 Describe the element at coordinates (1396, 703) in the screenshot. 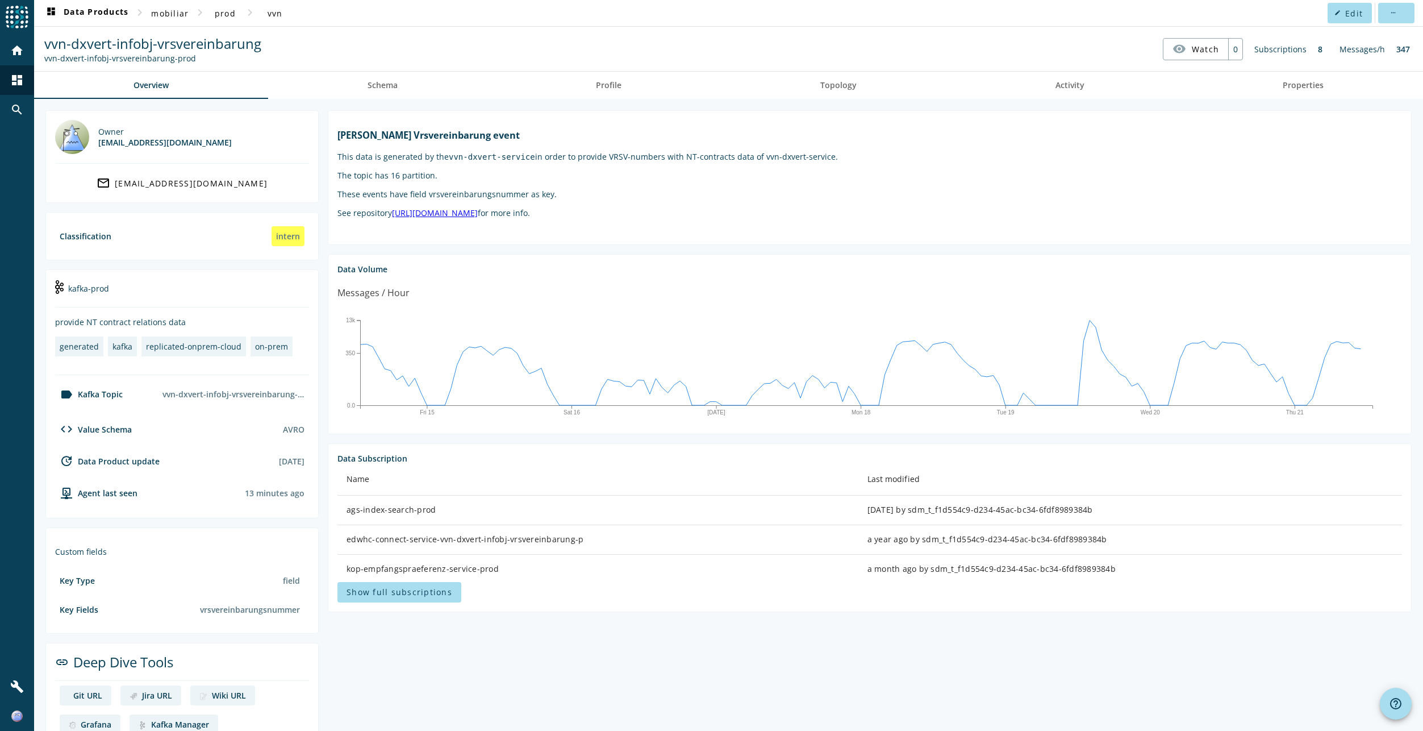

I see `mat-icon: help_outline` at that location.